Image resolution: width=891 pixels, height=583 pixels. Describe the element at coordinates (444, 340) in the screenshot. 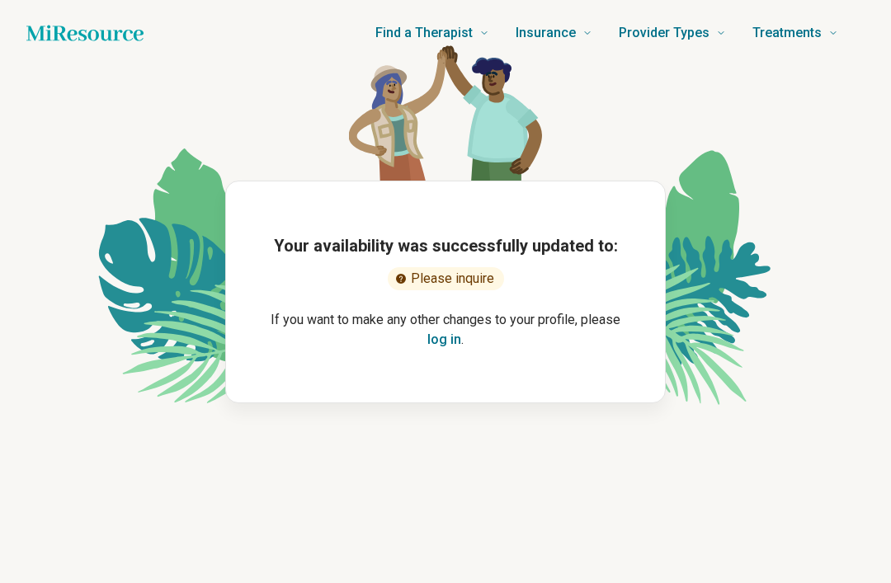

I see `button: log in` at that location.